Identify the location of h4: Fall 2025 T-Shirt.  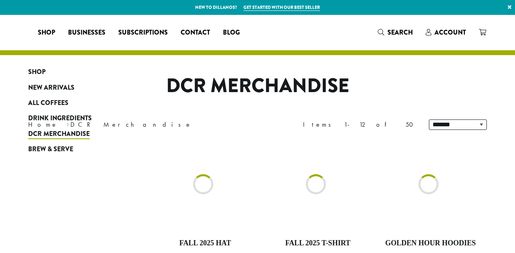
(318, 243).